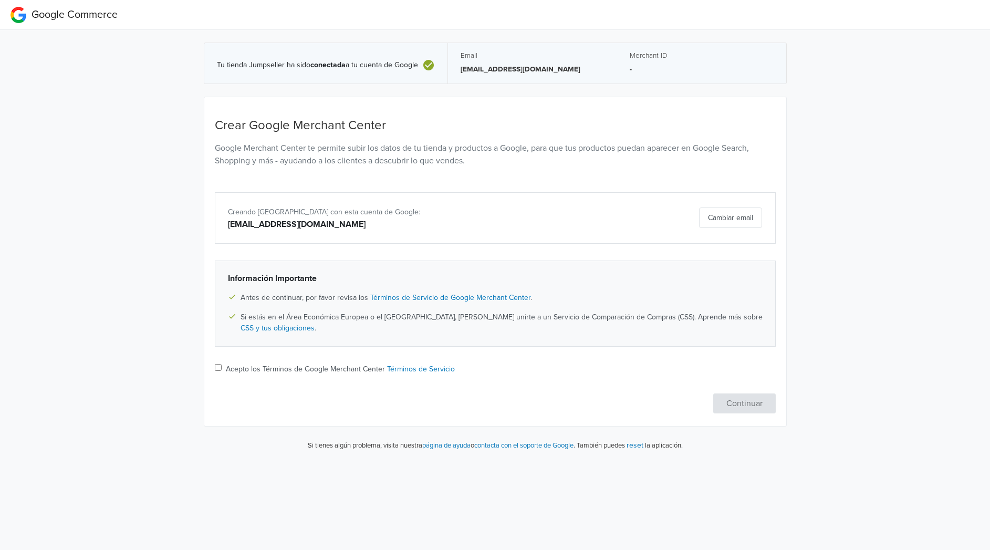 The height and width of the screenshot is (550, 990). I want to click on a: página de ayuda, so click(447, 446).